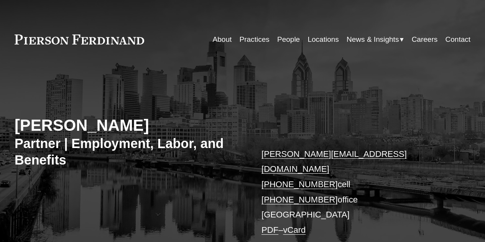 This screenshot has height=242, width=485. I want to click on h3: Partner | Employment, Labor, and Benefits, so click(128, 151).